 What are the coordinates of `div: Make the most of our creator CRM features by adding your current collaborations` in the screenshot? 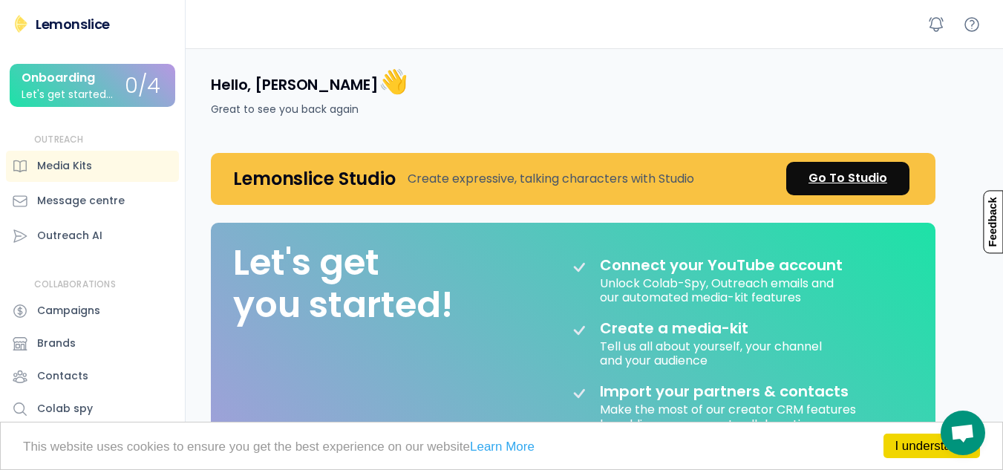 It's located at (729, 415).